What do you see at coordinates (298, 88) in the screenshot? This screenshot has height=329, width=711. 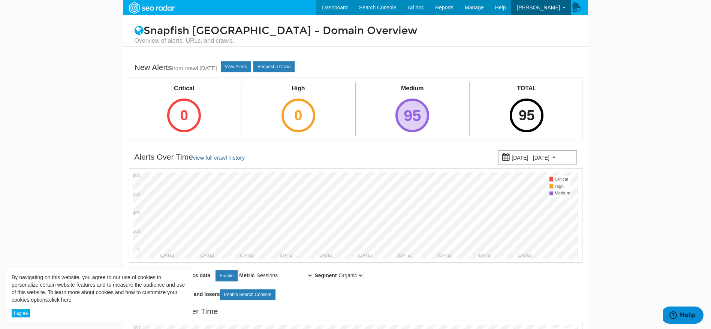 I see `div: High` at bounding box center [298, 88].